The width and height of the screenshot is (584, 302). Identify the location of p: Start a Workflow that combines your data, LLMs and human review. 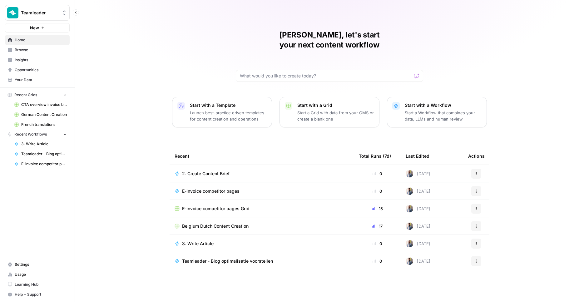
(443, 116).